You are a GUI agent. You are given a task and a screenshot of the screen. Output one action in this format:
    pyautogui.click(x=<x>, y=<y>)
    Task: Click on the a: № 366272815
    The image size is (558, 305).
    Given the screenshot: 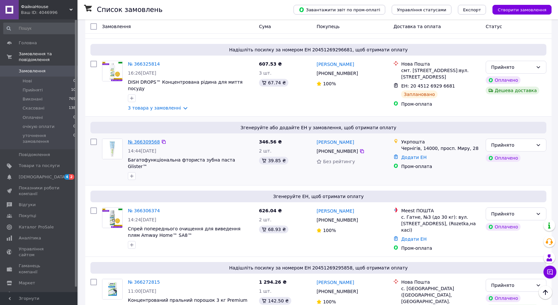 What is the action you would take?
    pyautogui.click(x=144, y=282)
    